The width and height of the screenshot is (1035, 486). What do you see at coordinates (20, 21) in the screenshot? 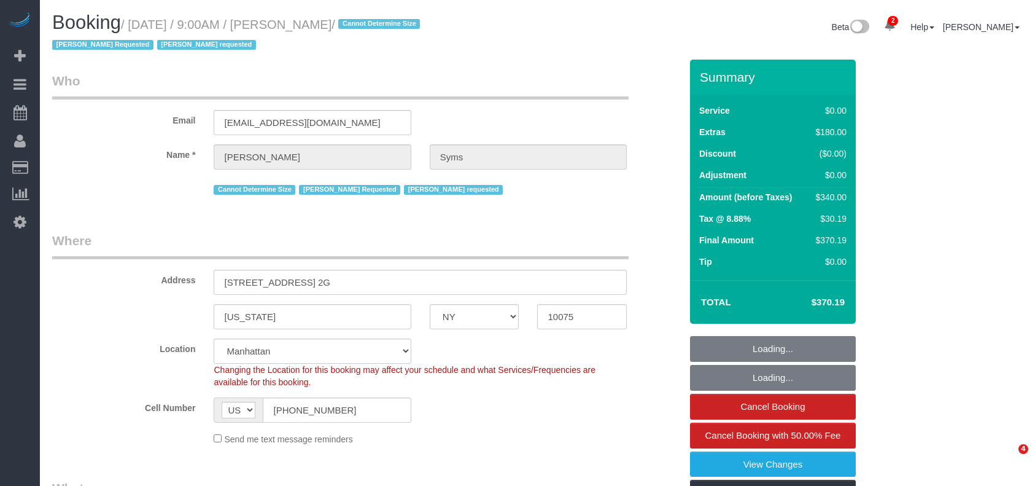
I see `a: Automaid Logo` at bounding box center [20, 21].